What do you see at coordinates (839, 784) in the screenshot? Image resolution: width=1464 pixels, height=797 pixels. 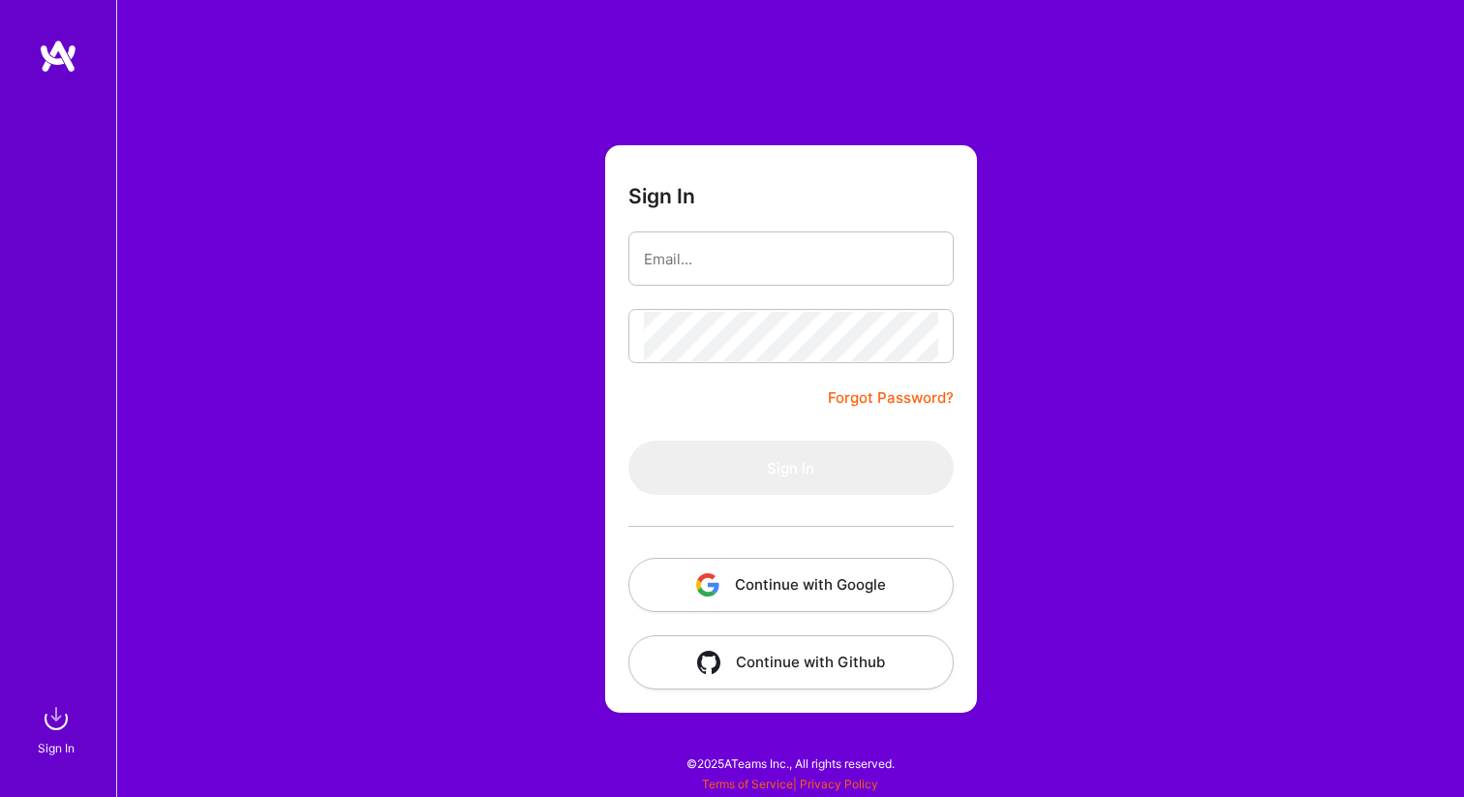 I see `a: Privacy Policy` at bounding box center [839, 784].